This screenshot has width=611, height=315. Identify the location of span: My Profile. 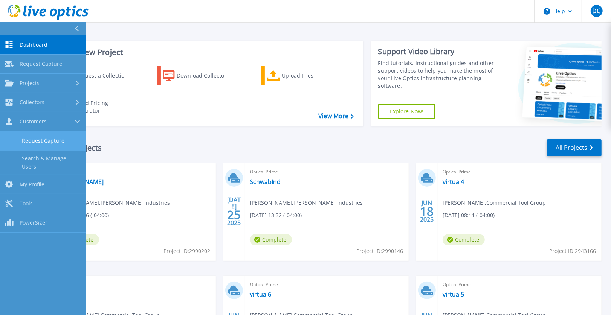
(32, 185).